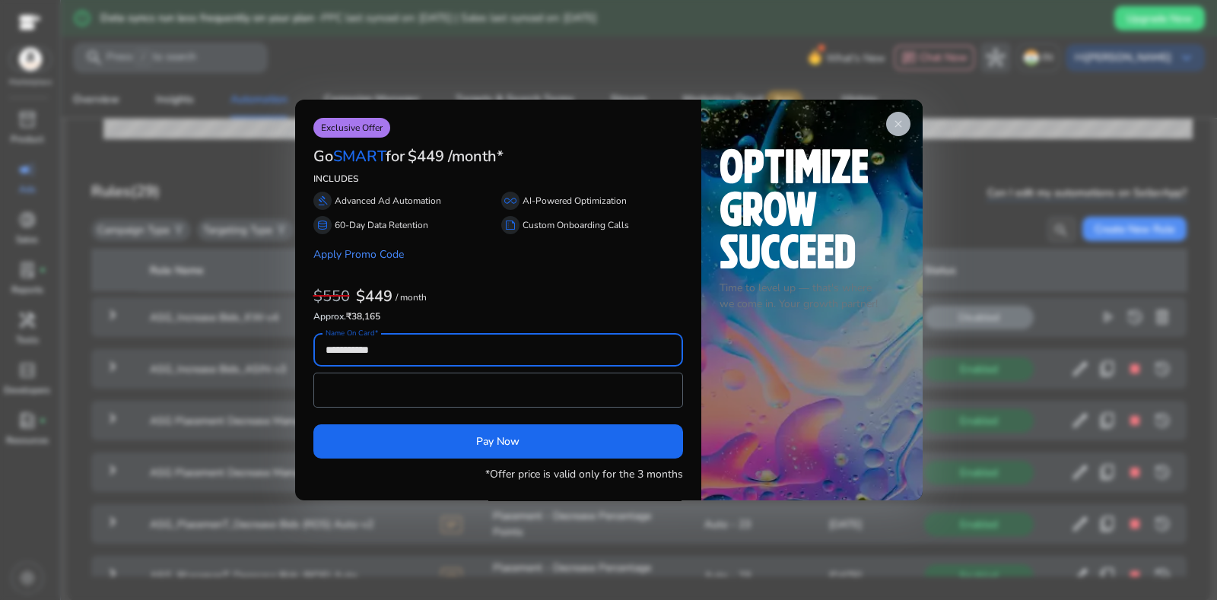 The width and height of the screenshot is (1217, 600). I want to click on mat-label: Name On Card, so click(350, 333).